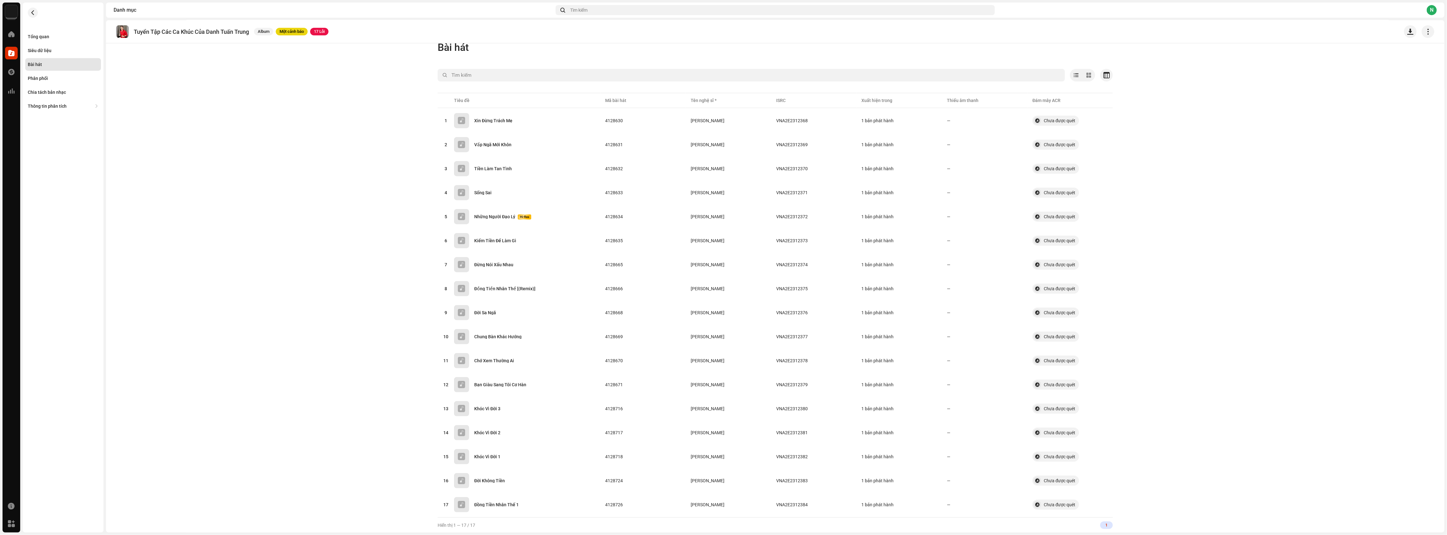 The width and height of the screenshot is (1447, 535). What do you see at coordinates (191, 32) in the screenshot?
I see `p: Tuyển Tập Các Ca Khúc Của Danh Tuấn Trung` at bounding box center [191, 32].